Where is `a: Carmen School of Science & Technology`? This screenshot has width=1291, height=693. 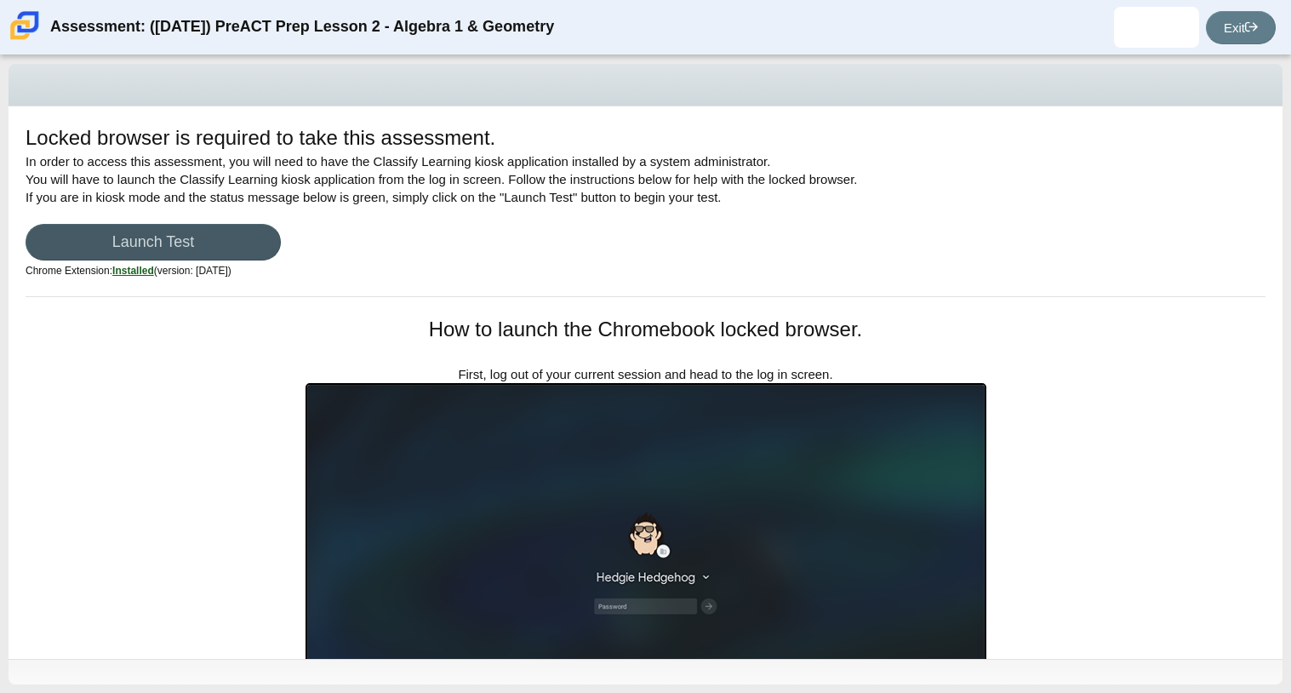
a: Carmen School of Science & Technology is located at coordinates (25, 38).